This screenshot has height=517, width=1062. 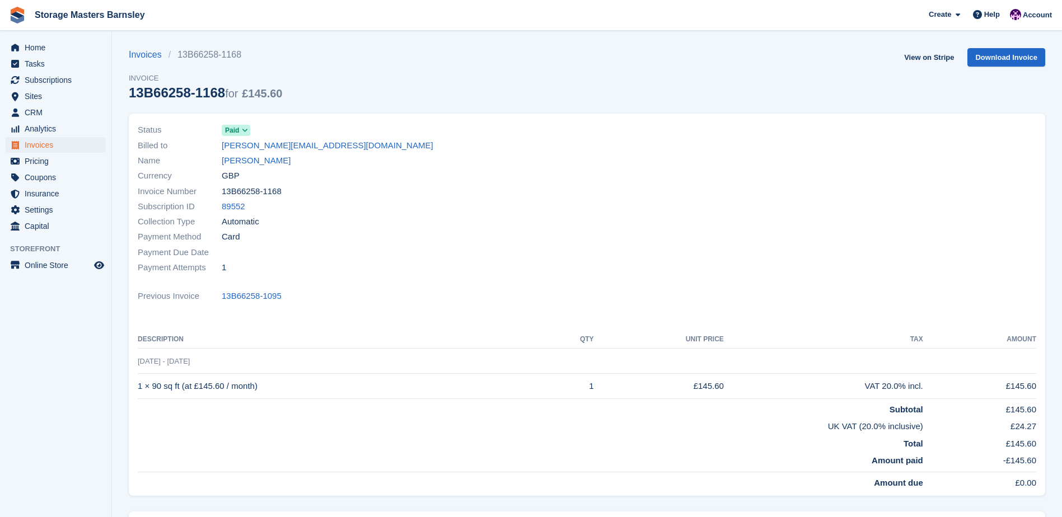 I want to click on span: Status, so click(x=180, y=130).